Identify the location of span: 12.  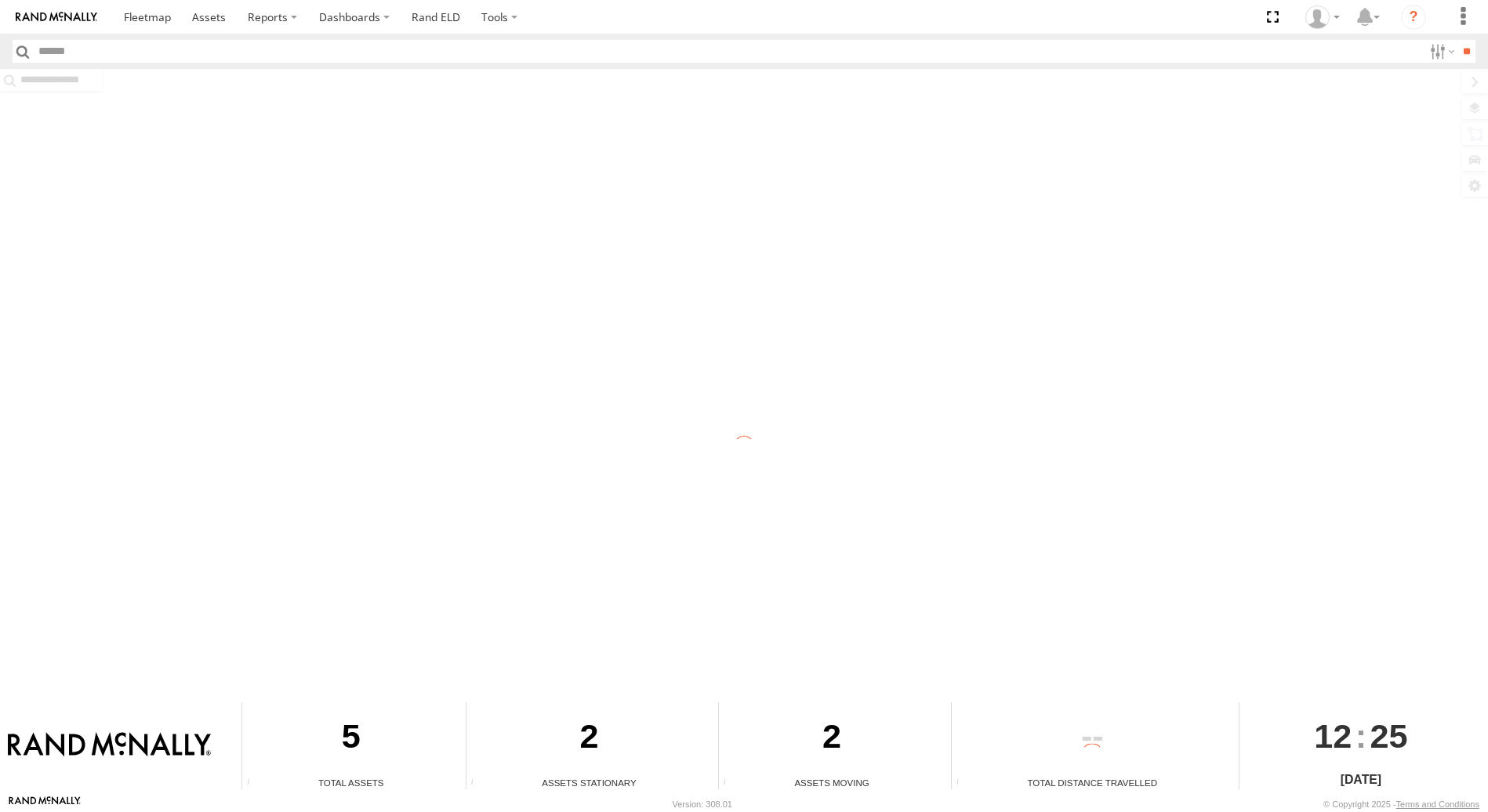
(1333, 735).